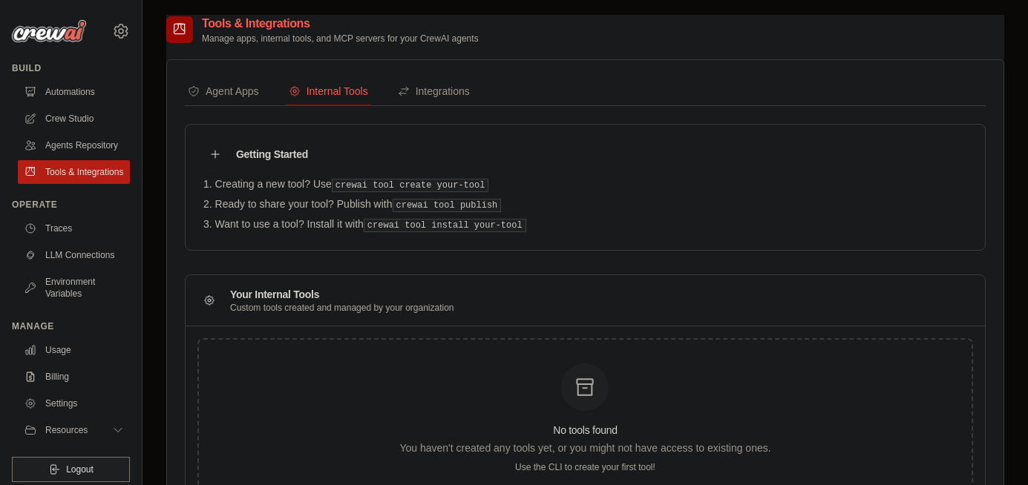 The image size is (1028, 485). Describe the element at coordinates (70, 326) in the screenshot. I see `div: Manage` at that location.